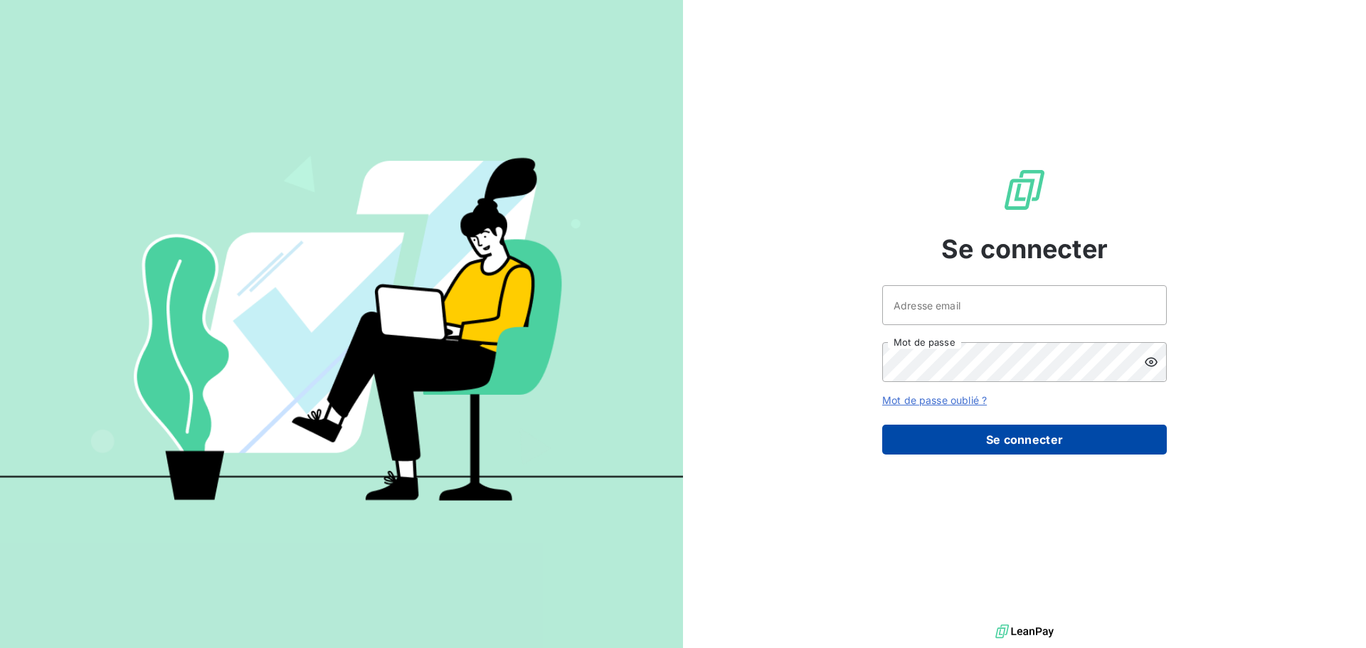 This screenshot has width=1366, height=648. Describe the element at coordinates (1025, 632) in the screenshot. I see `img: logo` at that location.